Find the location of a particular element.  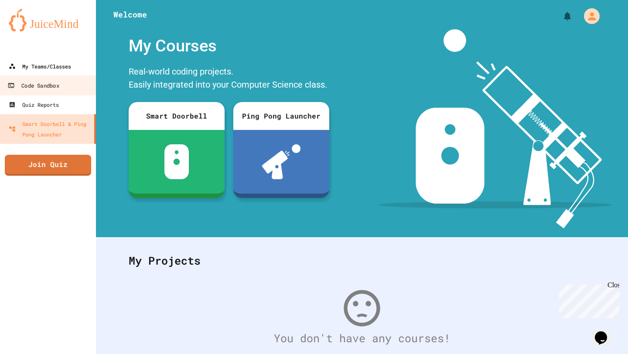

img: logo-orange.svg is located at coordinates (48, 20).